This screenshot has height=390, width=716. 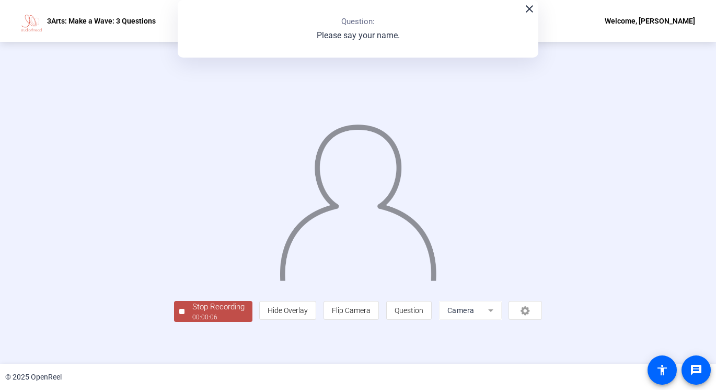 I want to click on img: overlay, so click(x=358, y=197).